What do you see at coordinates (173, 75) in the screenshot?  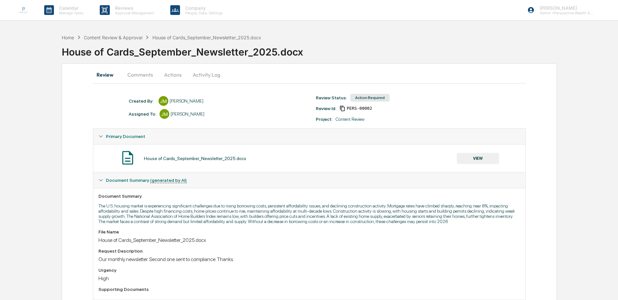 I see `button: Actions` at bounding box center [173, 75].